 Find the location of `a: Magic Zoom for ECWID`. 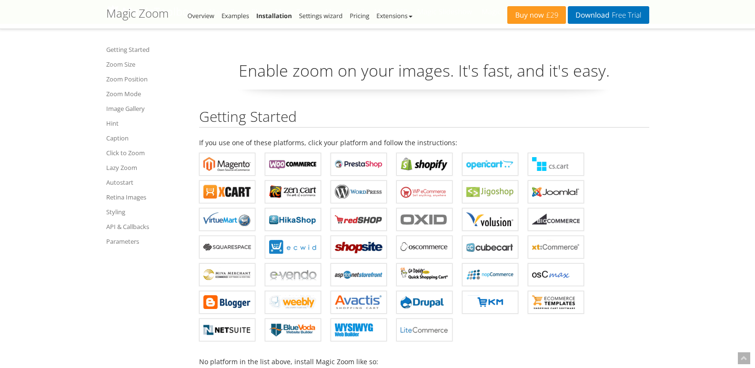

a: Magic Zoom for ECWID is located at coordinates (293, 247).